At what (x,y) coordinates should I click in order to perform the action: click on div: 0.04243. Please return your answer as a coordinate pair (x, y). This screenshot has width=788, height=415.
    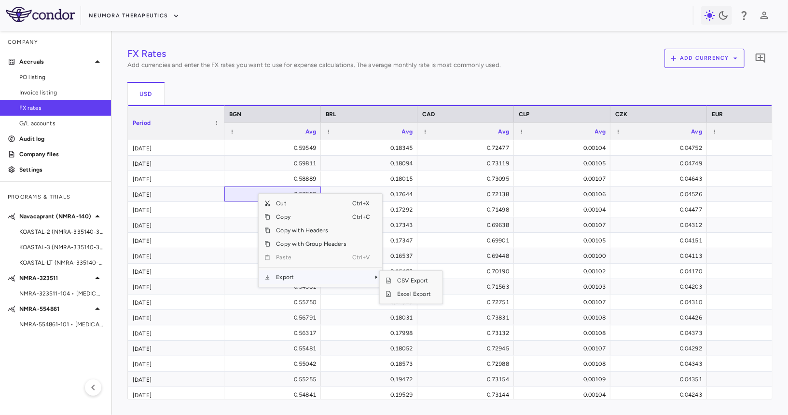
    Looking at the image, I should click on (660, 395).